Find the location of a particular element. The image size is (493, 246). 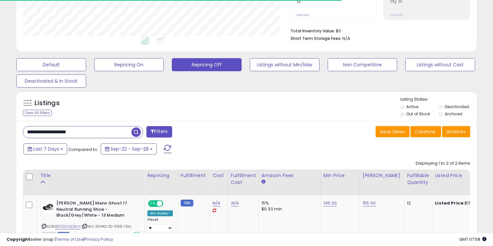

button: Filters is located at coordinates (159, 131).